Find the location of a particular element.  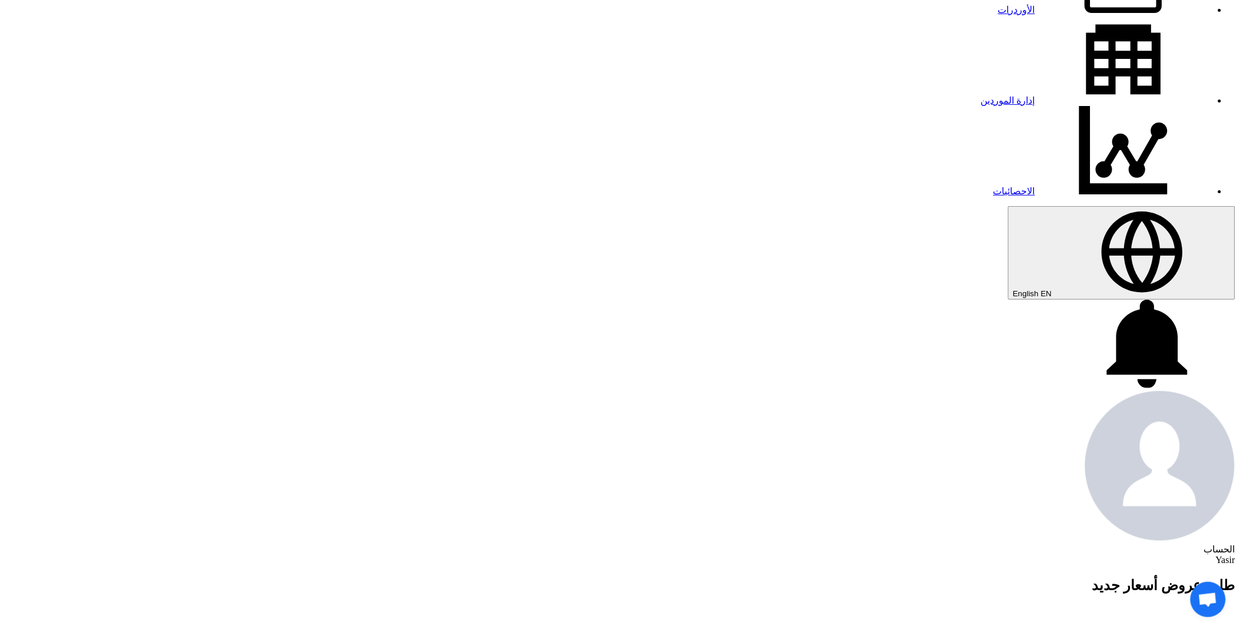

img: profile_test.png is located at coordinates (1160, 466).